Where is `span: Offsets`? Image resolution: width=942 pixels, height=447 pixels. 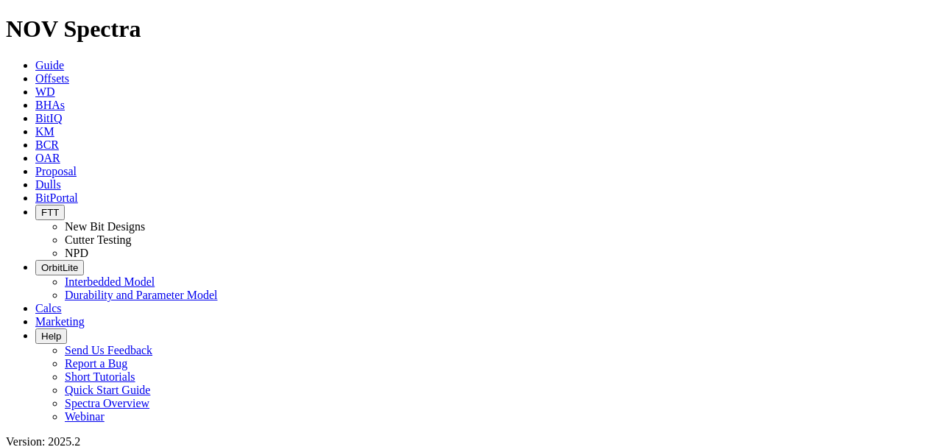 span: Offsets is located at coordinates (52, 78).